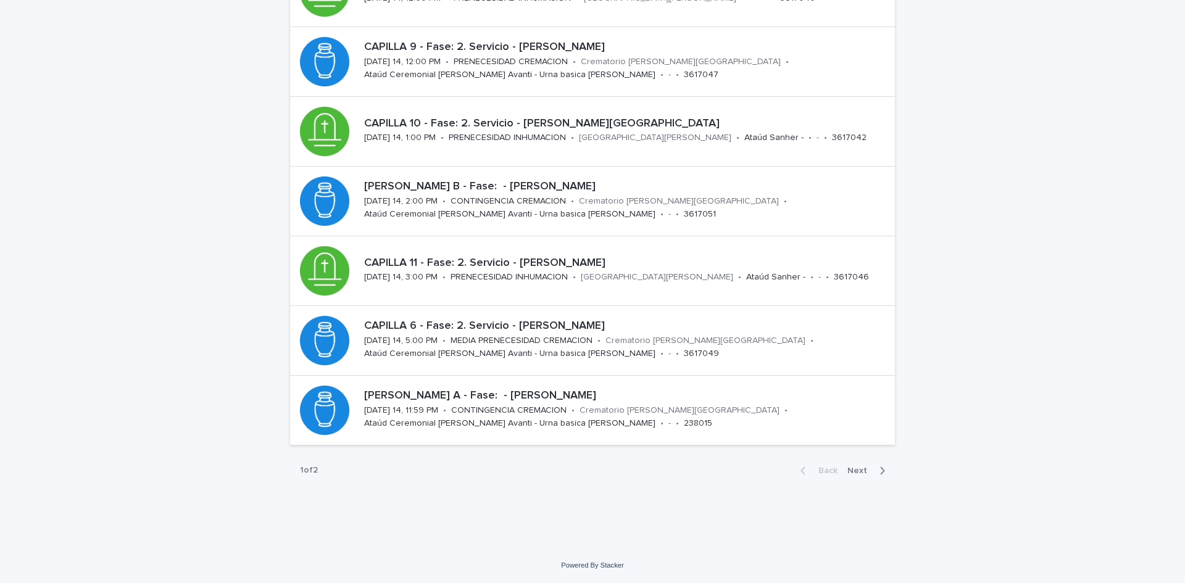  Describe the element at coordinates (592, 565) in the screenshot. I see `a: Powered By Stacker` at that location.